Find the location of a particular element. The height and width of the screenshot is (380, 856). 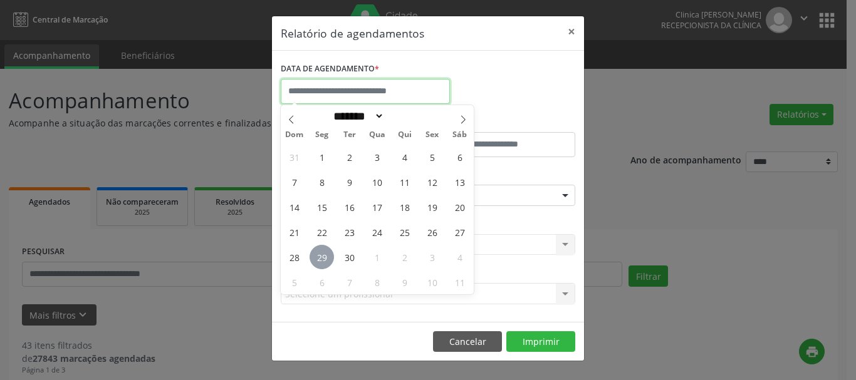

span: Setembro 29, 2025 is located at coordinates (322, 257).